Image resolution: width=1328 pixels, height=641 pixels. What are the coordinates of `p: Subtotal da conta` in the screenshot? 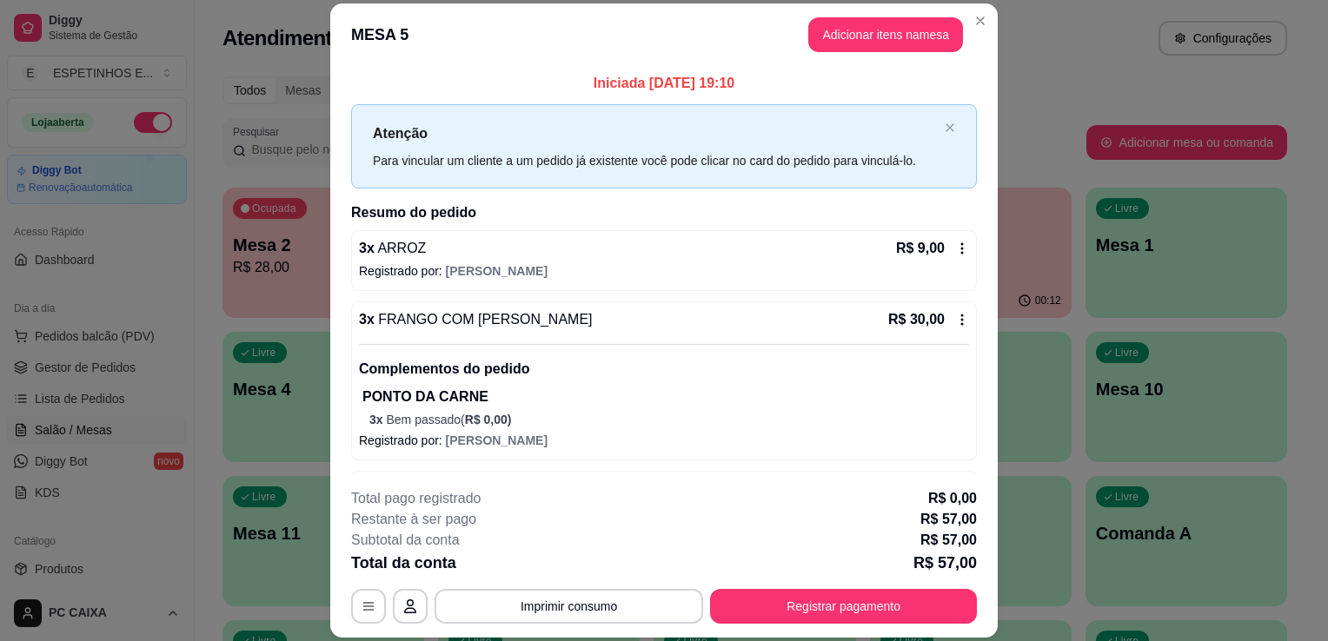 It's located at (405, 541).